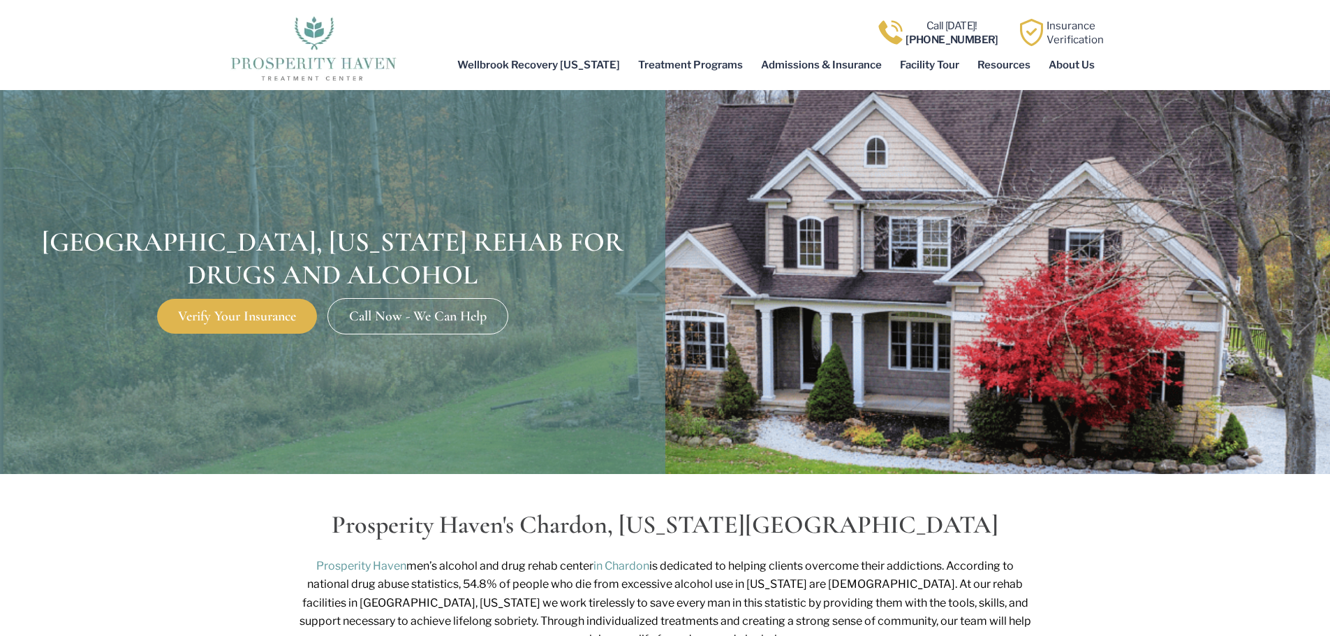  Describe the element at coordinates (313, 47) in the screenshot. I see `img: The logo for Prosperity Haven Addiction Recovery Center.` at that location.